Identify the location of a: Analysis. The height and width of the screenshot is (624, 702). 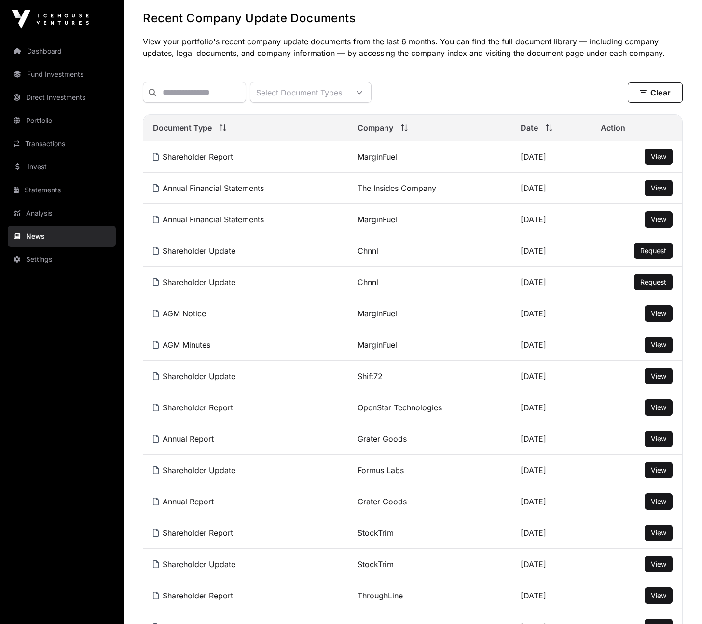
(62, 213).